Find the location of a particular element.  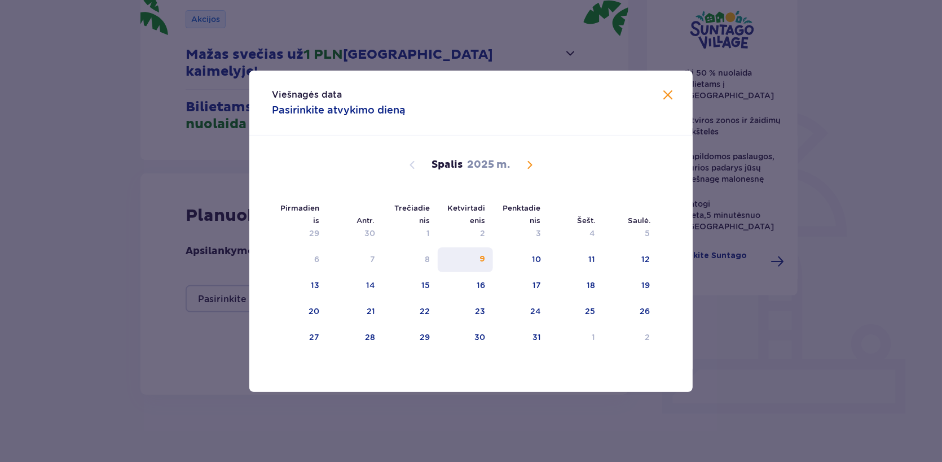

font: 14 is located at coordinates (371, 285).